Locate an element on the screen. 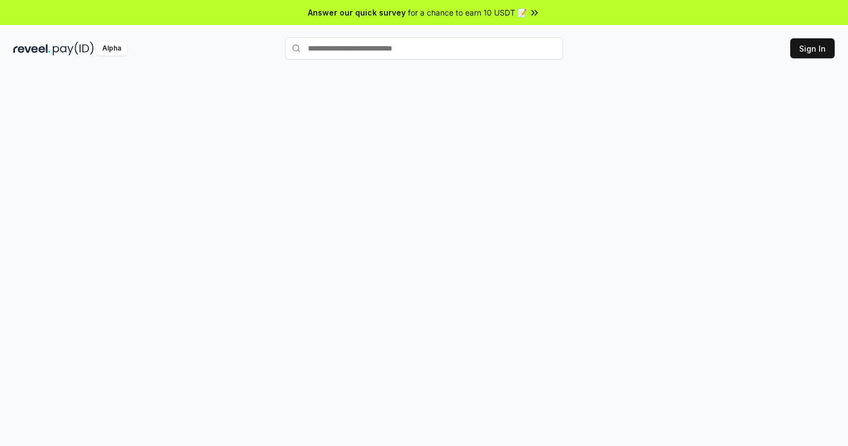 The width and height of the screenshot is (848, 446). button: Sign In is located at coordinates (812, 48).